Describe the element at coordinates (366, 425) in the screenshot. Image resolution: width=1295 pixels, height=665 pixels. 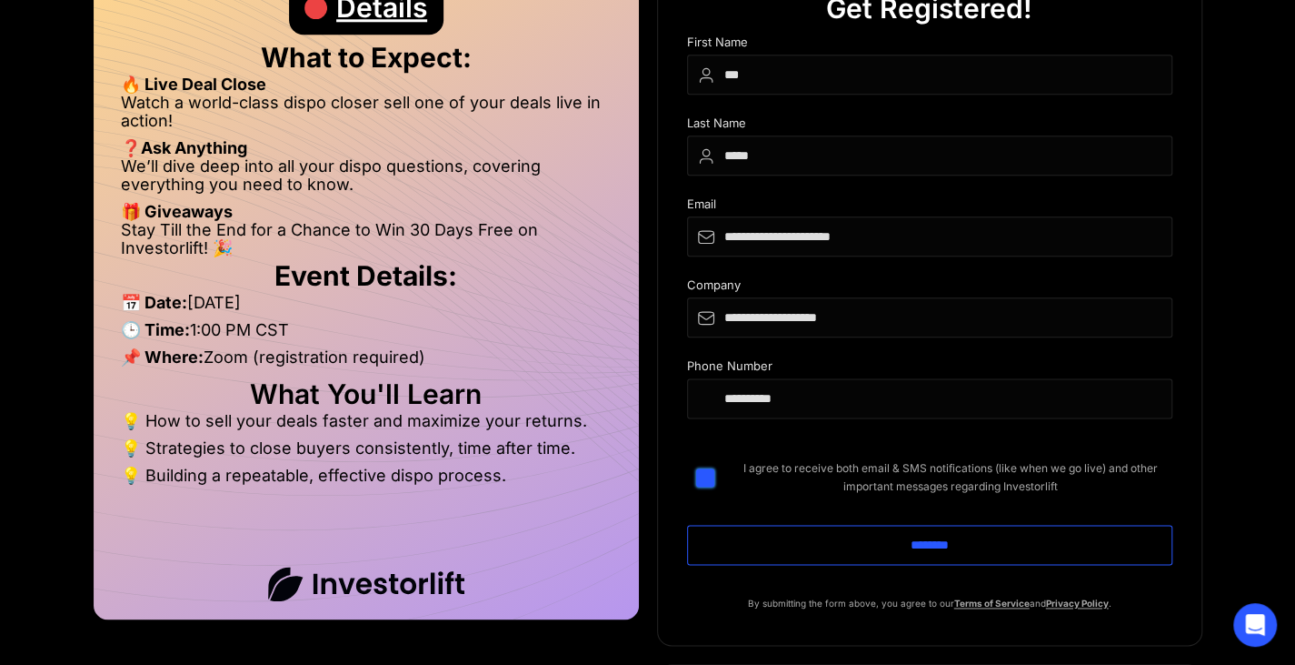
I see `li: 💡 How to sell your deals faster and maximize your returns.` at that location.